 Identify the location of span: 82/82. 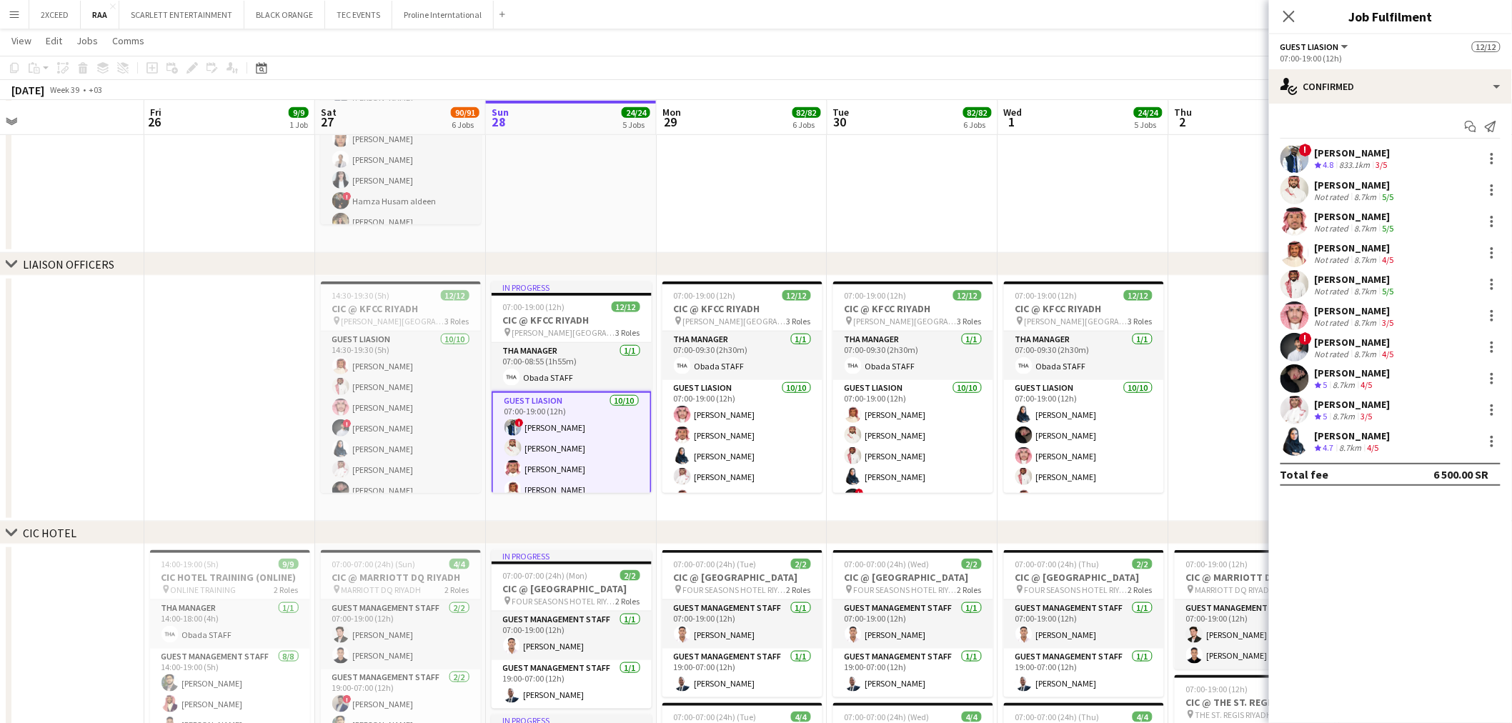
(977, 112).